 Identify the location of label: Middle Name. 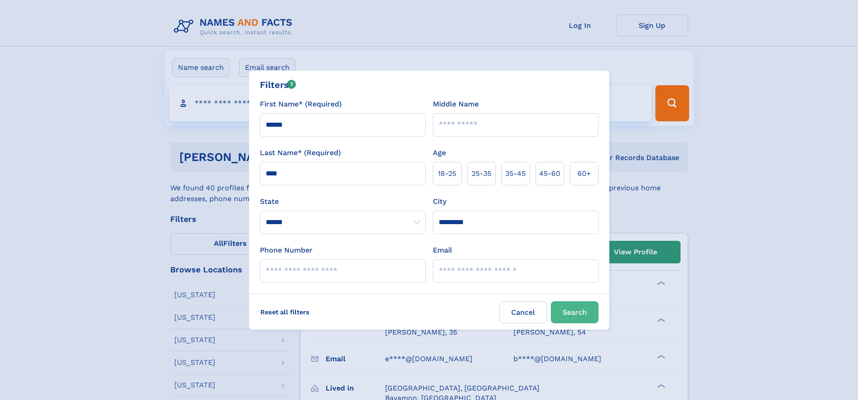
(456, 104).